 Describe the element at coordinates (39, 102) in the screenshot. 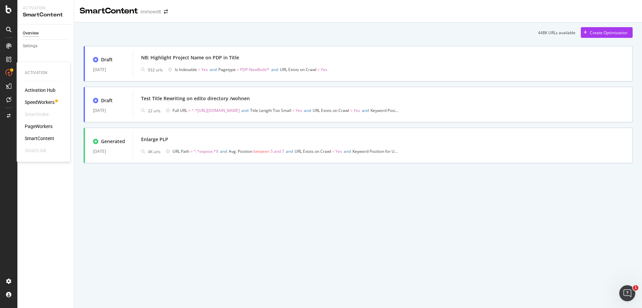

I see `div: SpeedWorkers` at that location.